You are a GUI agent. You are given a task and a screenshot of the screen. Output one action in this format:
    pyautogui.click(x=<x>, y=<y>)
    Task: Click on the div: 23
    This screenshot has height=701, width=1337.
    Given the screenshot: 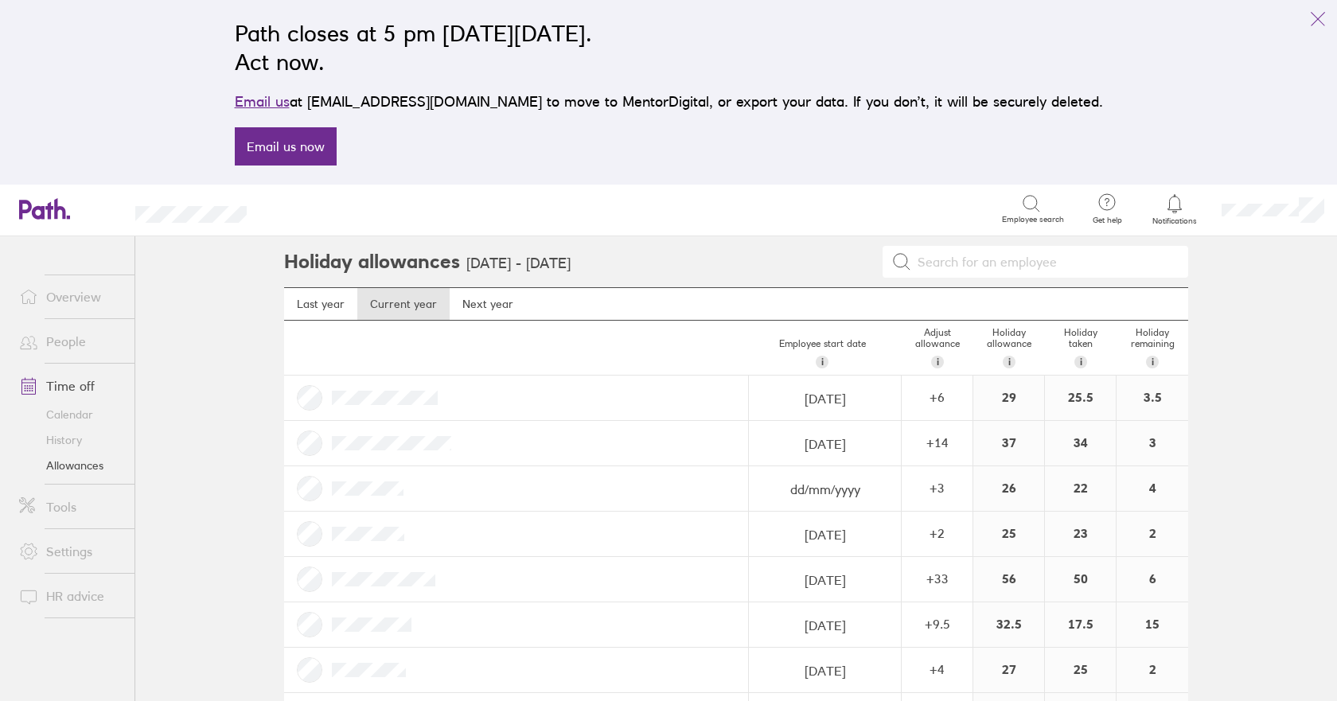 What is the action you would take?
    pyautogui.click(x=1080, y=534)
    